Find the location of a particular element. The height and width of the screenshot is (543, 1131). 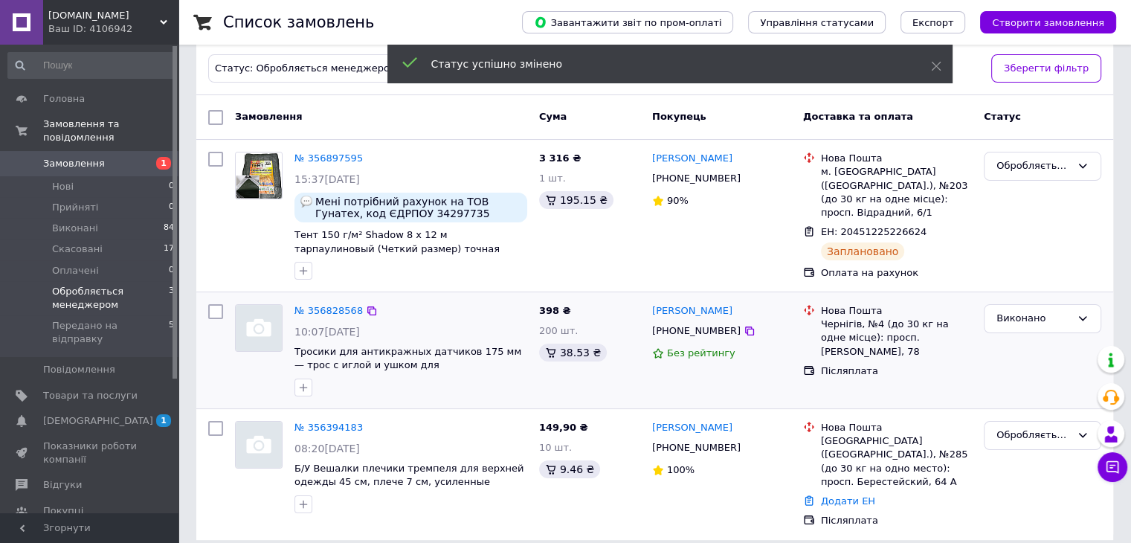

span: Покупець is located at coordinates (679, 116).